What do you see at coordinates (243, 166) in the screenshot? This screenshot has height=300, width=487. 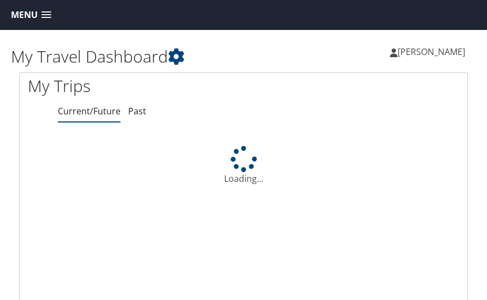 I see `div: Loading...` at bounding box center [243, 166].